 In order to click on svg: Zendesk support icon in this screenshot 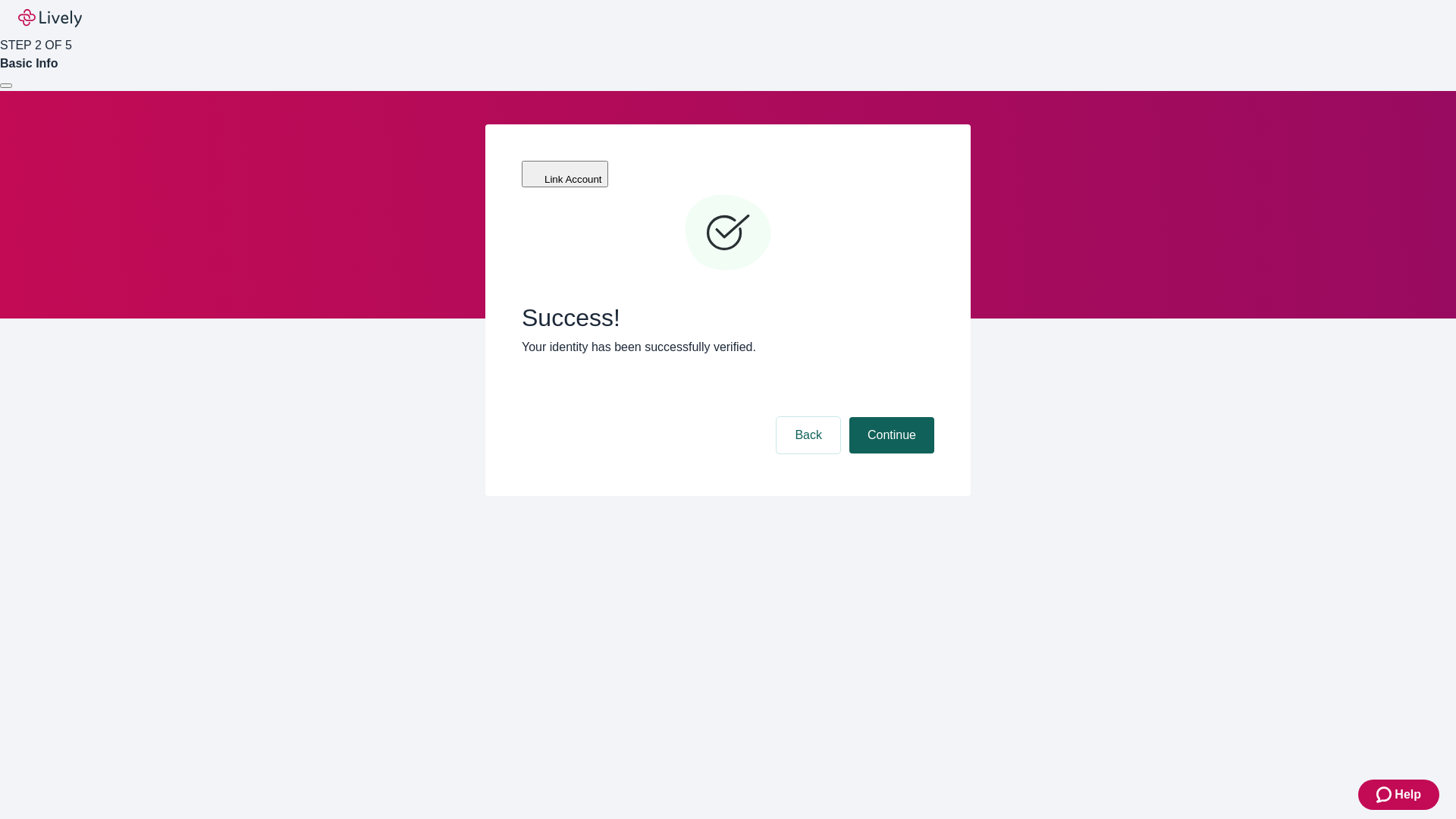, I will do `click(1385, 795)`.